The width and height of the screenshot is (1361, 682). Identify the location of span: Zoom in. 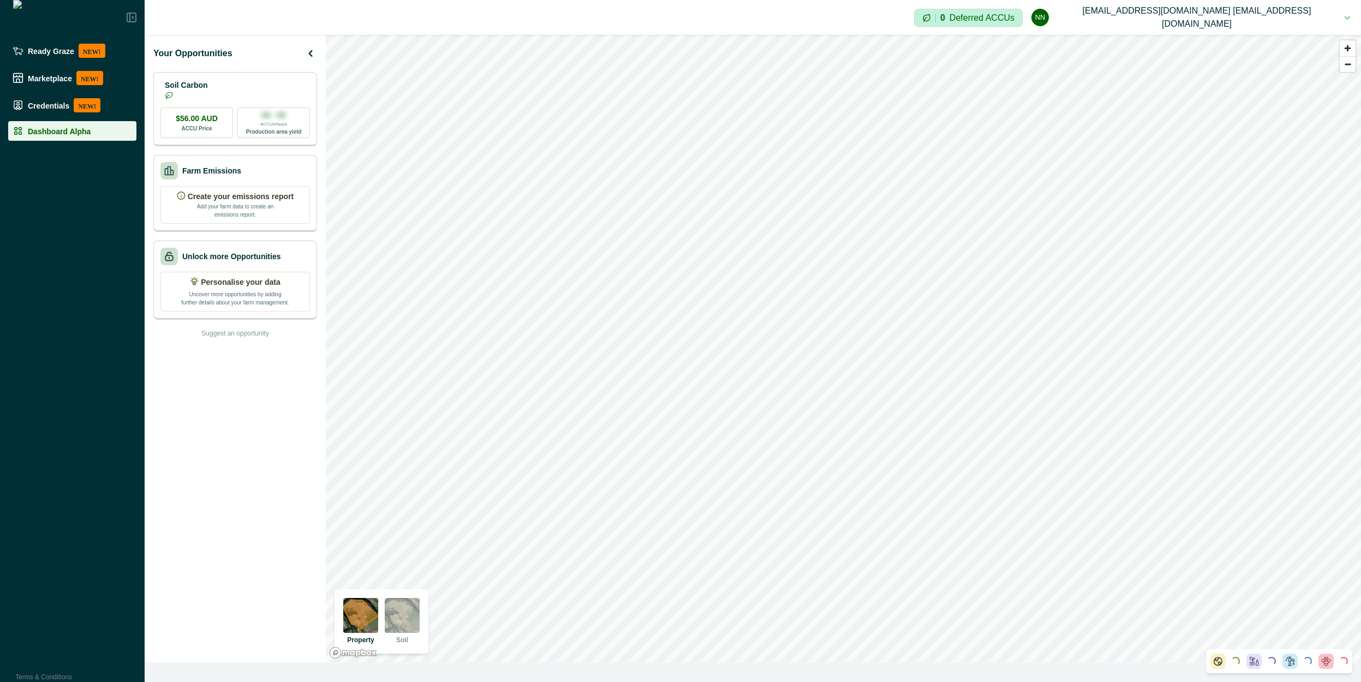
(1348, 48).